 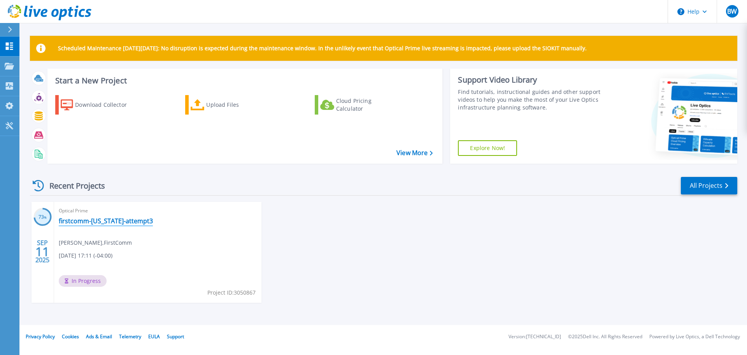 What do you see at coordinates (158, 211) in the screenshot?
I see `span: Optical Prime` at bounding box center [158, 211].